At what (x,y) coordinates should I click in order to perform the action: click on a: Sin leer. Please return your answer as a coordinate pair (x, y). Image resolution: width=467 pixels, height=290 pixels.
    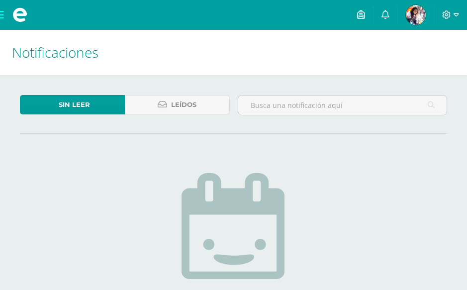
    Looking at the image, I should click on (72, 104).